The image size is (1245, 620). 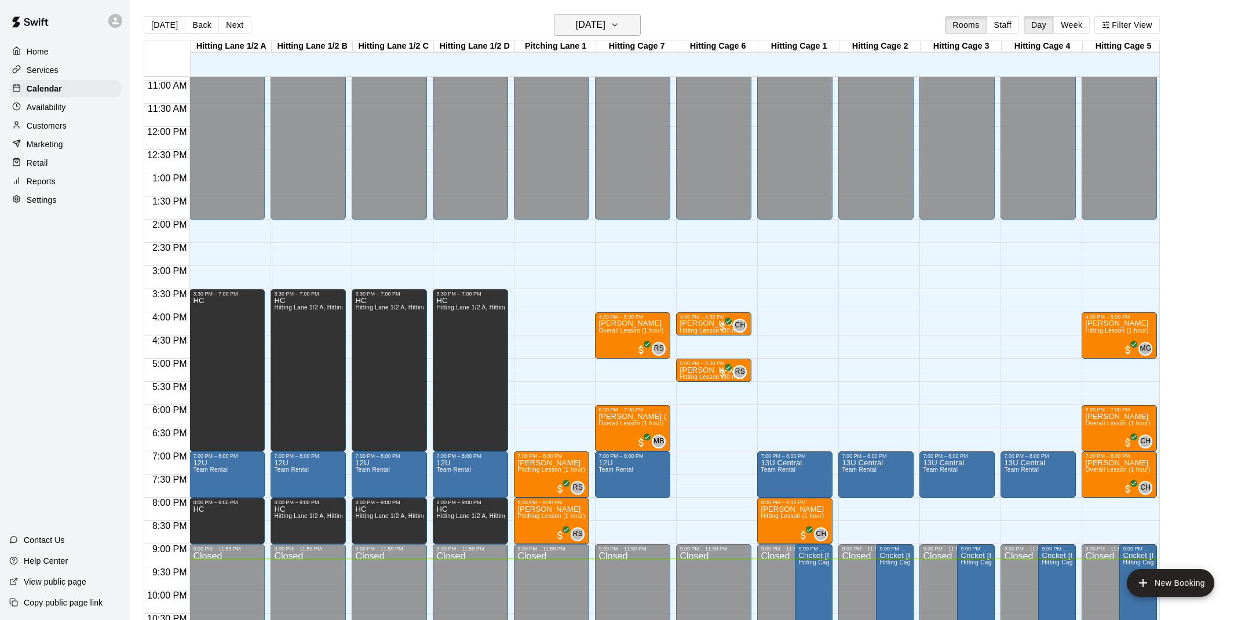 What do you see at coordinates (170, 572) in the screenshot?
I see `span: 9:30 PM` at bounding box center [170, 572].